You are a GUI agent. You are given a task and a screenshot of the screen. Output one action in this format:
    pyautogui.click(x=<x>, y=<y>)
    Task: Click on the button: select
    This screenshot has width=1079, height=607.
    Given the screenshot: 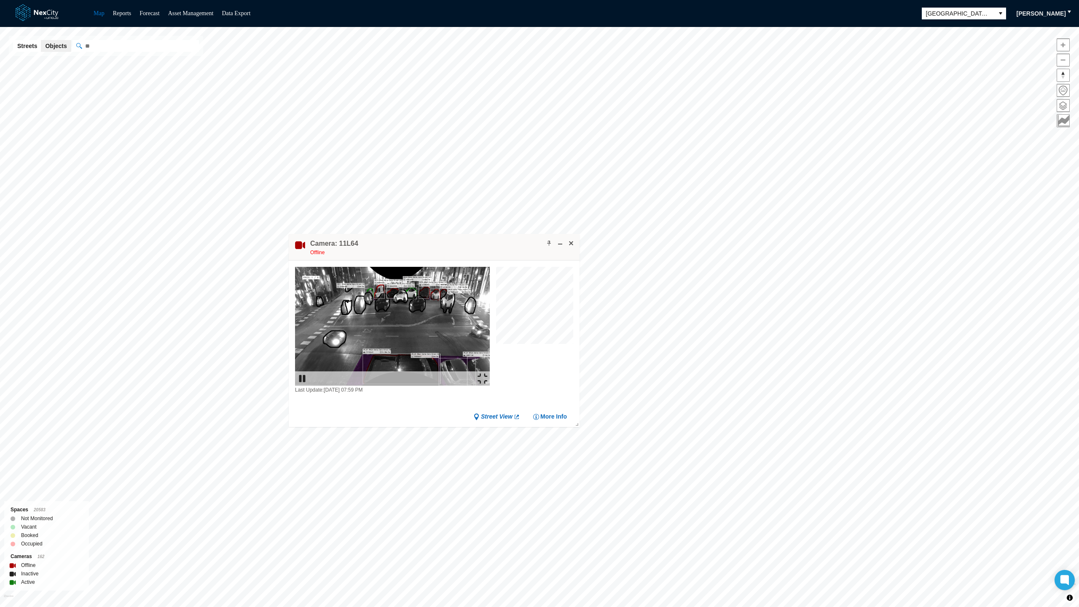 What is the action you would take?
    pyautogui.click(x=1001, y=13)
    